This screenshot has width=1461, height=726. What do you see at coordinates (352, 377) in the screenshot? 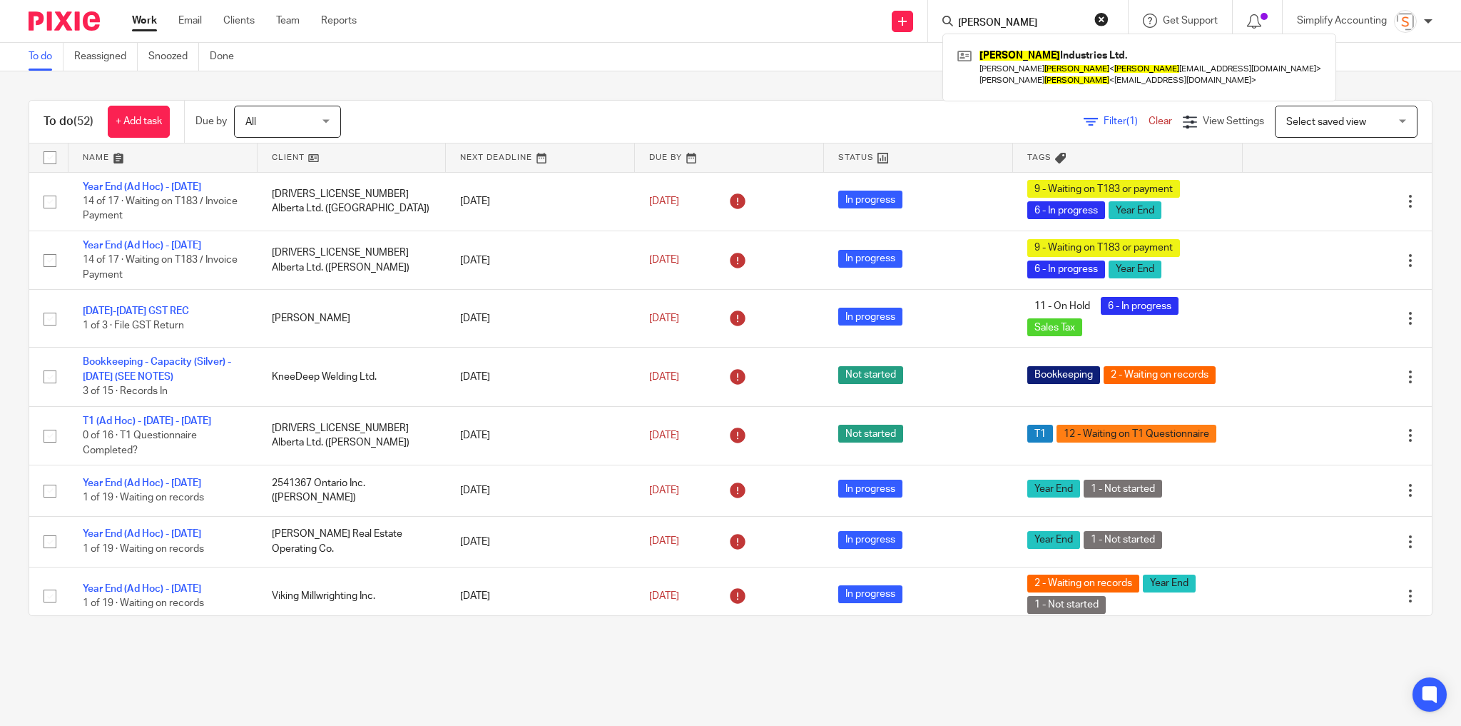
I see `td: KneeDeep Welding Ltd.` at bounding box center [352, 377].